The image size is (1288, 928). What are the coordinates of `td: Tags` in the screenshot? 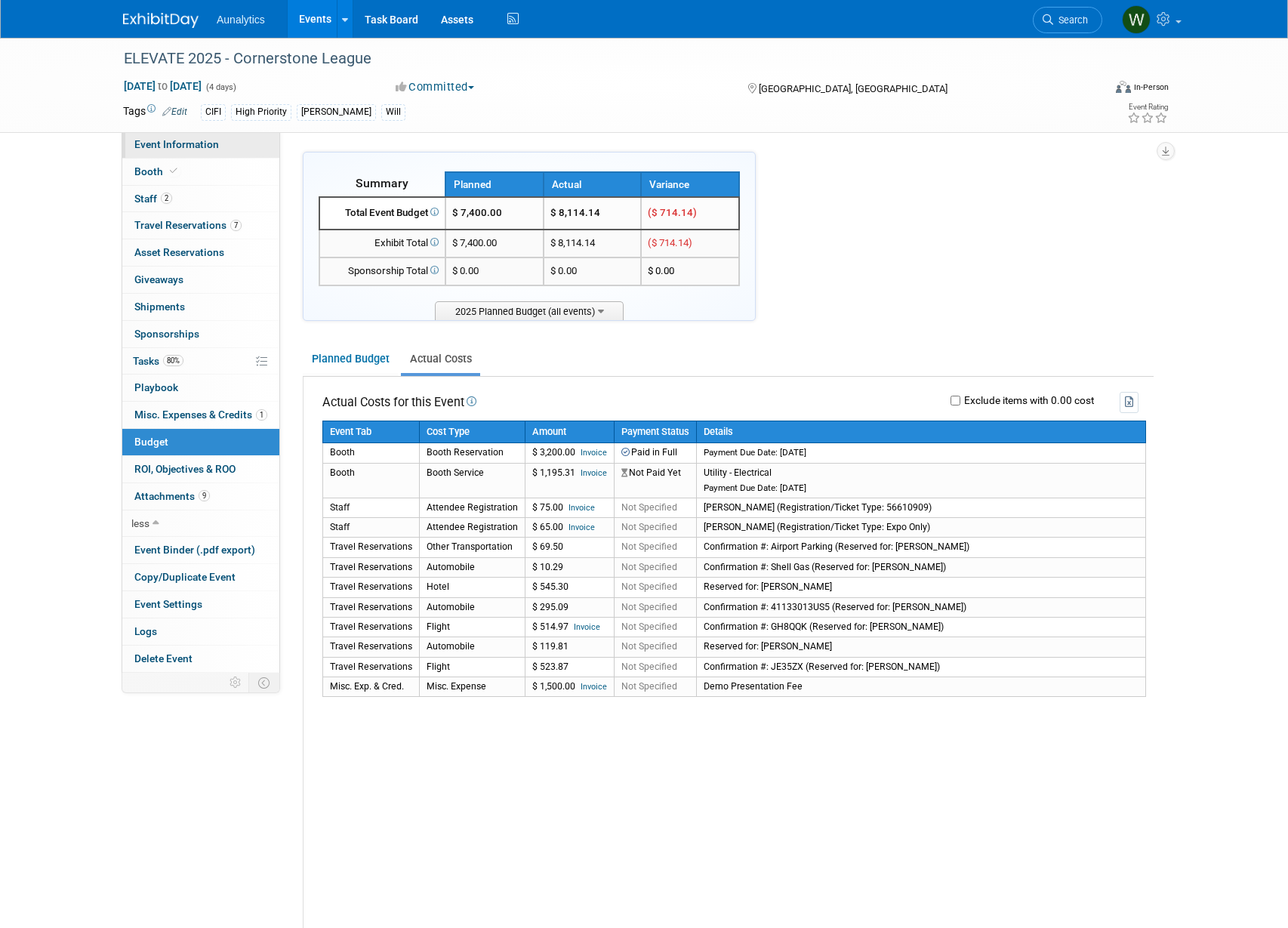 It's located at (154, 112).